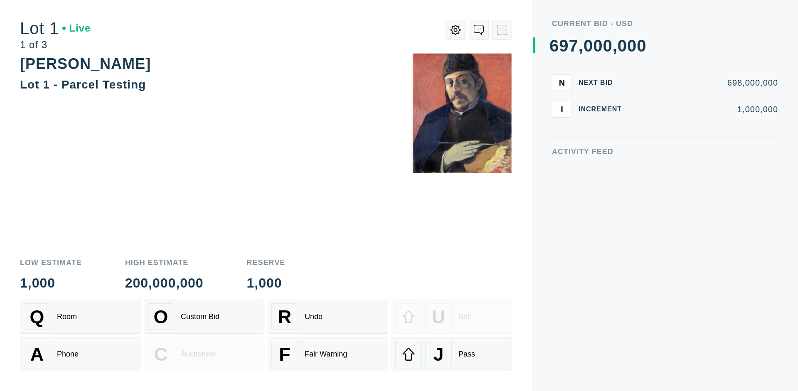  I want to click on div: Low Estimate, so click(51, 263).